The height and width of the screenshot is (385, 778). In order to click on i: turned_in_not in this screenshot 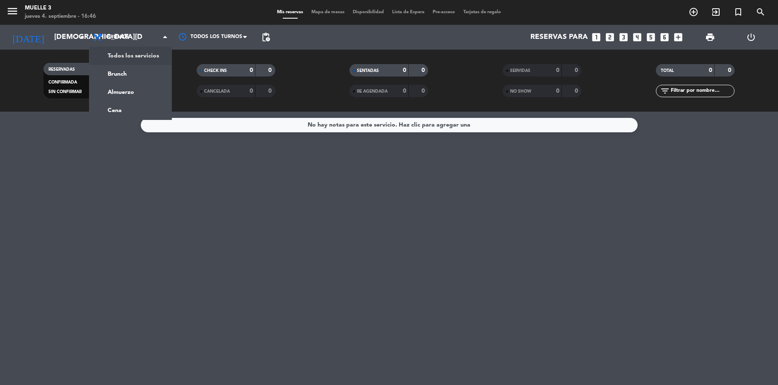, I will do `click(738, 12)`.